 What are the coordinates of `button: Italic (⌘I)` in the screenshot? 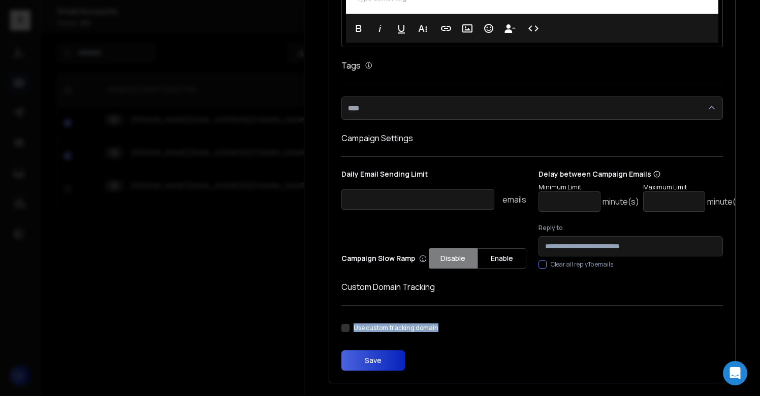 It's located at (380, 28).